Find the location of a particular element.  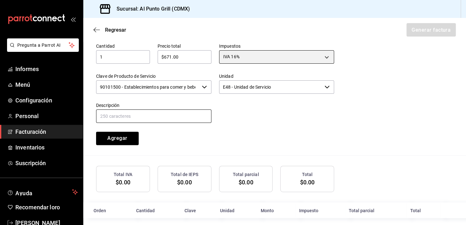

font: Pregunta a Parrot AI is located at coordinates (39, 45).